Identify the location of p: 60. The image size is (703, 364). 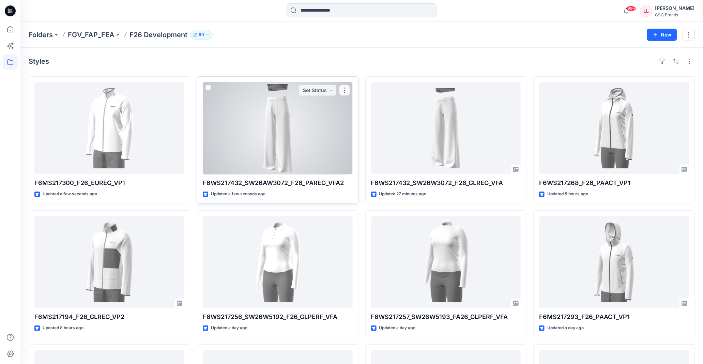
(201, 35).